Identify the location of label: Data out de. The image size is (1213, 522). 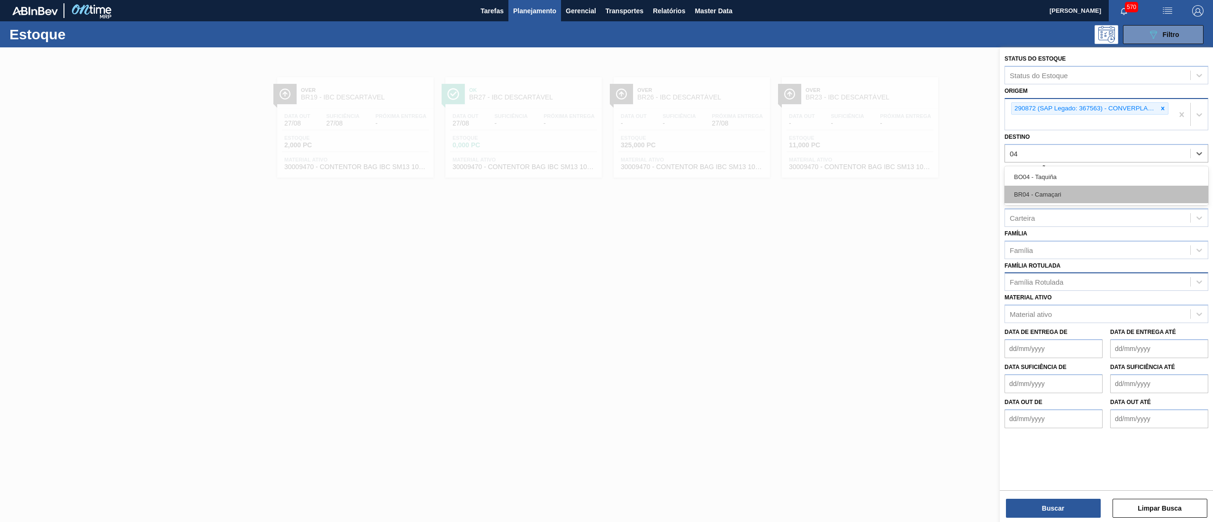
(1023, 402).